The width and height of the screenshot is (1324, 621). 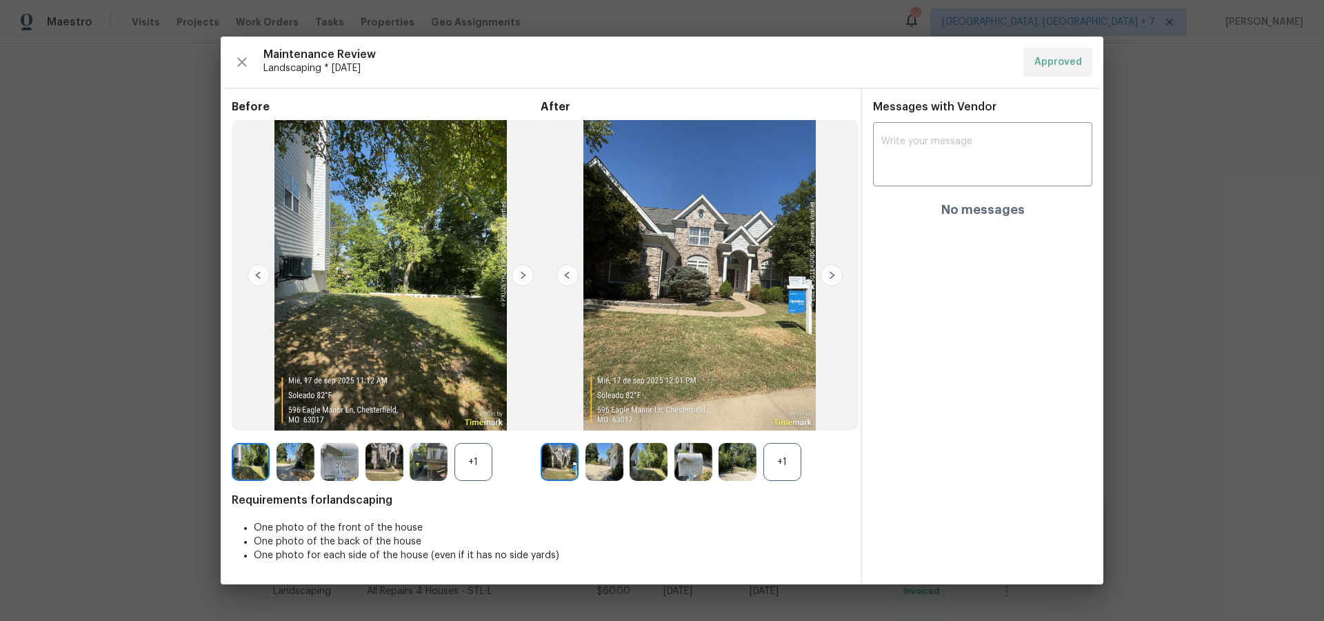 What do you see at coordinates (983, 210) in the screenshot?
I see `h4: No messages` at bounding box center [983, 210].